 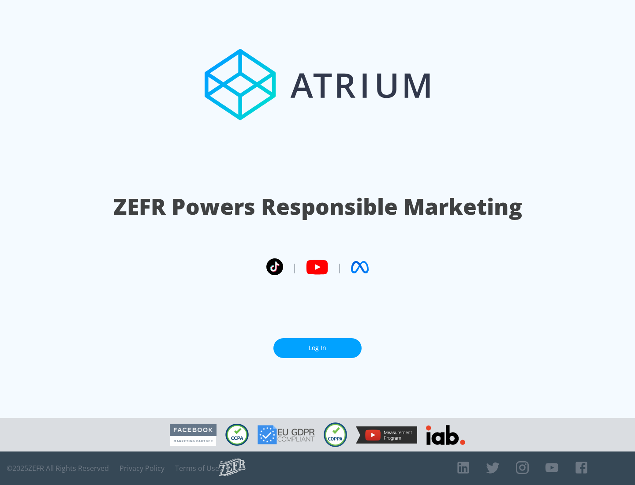 What do you see at coordinates (193, 435) in the screenshot?
I see `img: Facebook Marketing Partner` at bounding box center [193, 435].